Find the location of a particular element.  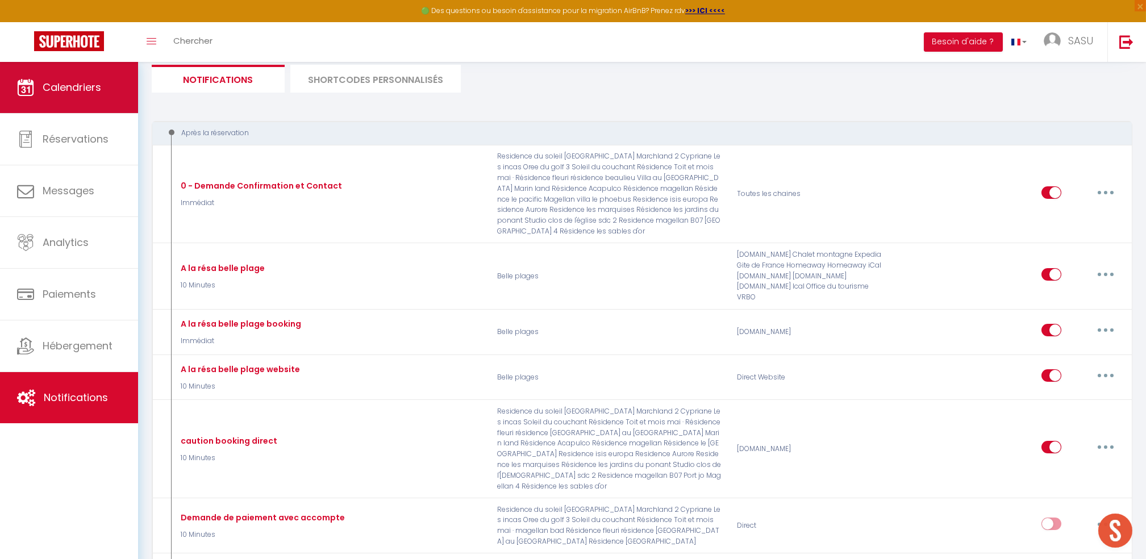

img: logout is located at coordinates (1127, 41).